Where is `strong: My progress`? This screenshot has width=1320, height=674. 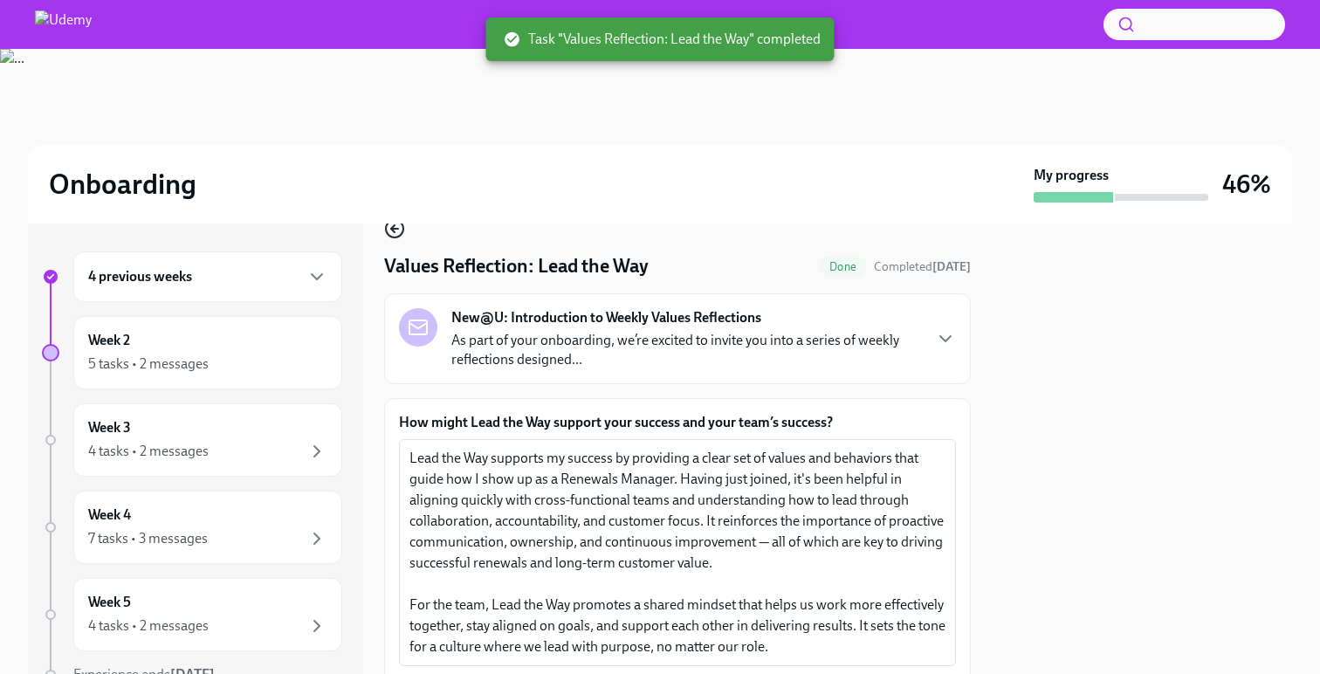
strong: My progress is located at coordinates (1071, 176).